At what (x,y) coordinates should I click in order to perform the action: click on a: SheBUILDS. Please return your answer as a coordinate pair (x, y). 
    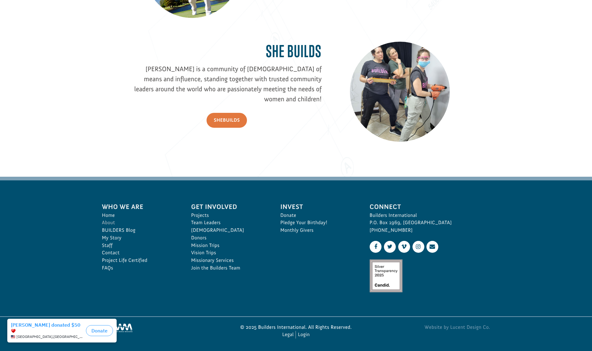
    Looking at the image, I should click on (227, 120).